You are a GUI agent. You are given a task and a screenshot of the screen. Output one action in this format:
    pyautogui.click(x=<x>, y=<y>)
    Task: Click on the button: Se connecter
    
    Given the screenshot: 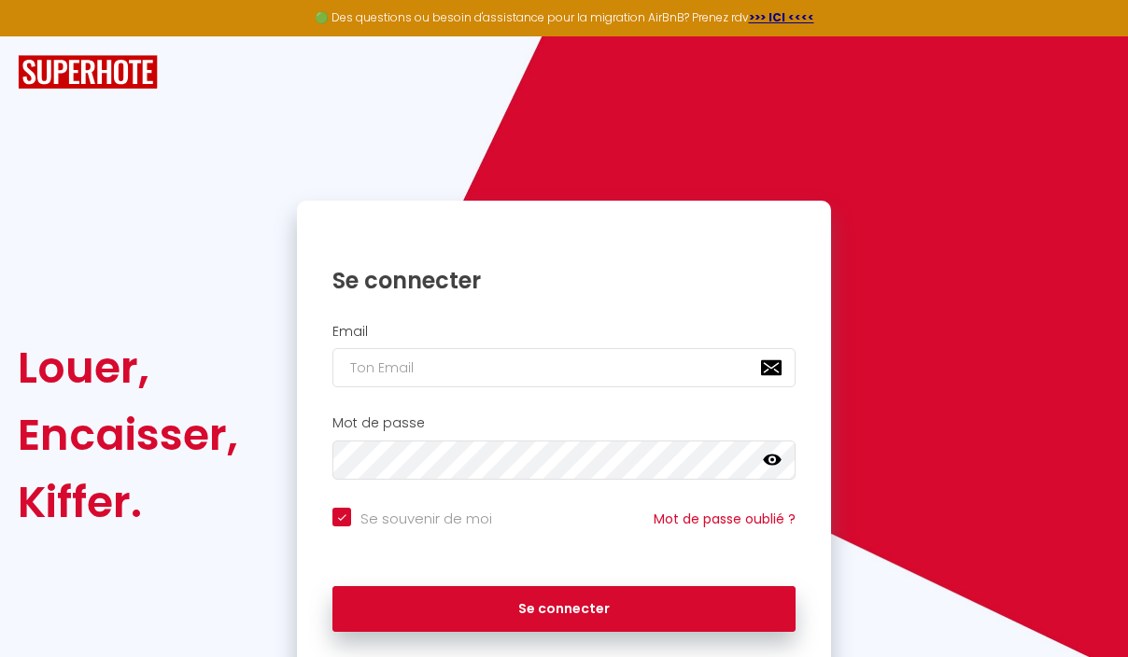 What is the action you would take?
    pyautogui.click(x=564, y=610)
    